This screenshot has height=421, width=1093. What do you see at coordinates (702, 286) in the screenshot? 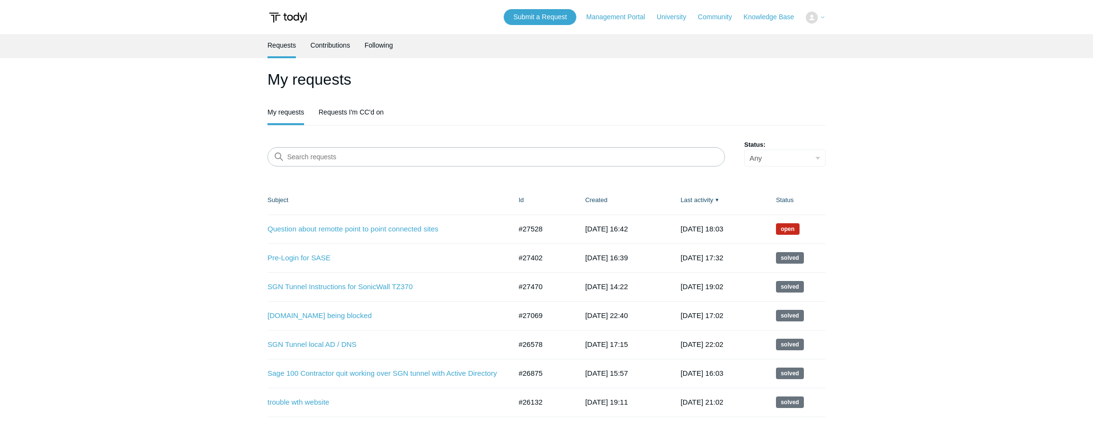
I see `time: 2025-08-16T19:02:30+00:00` at bounding box center [702, 286].